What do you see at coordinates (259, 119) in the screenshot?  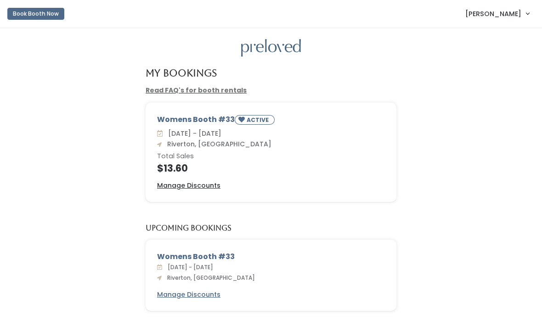 I see `small: ACTIVE` at bounding box center [259, 119].